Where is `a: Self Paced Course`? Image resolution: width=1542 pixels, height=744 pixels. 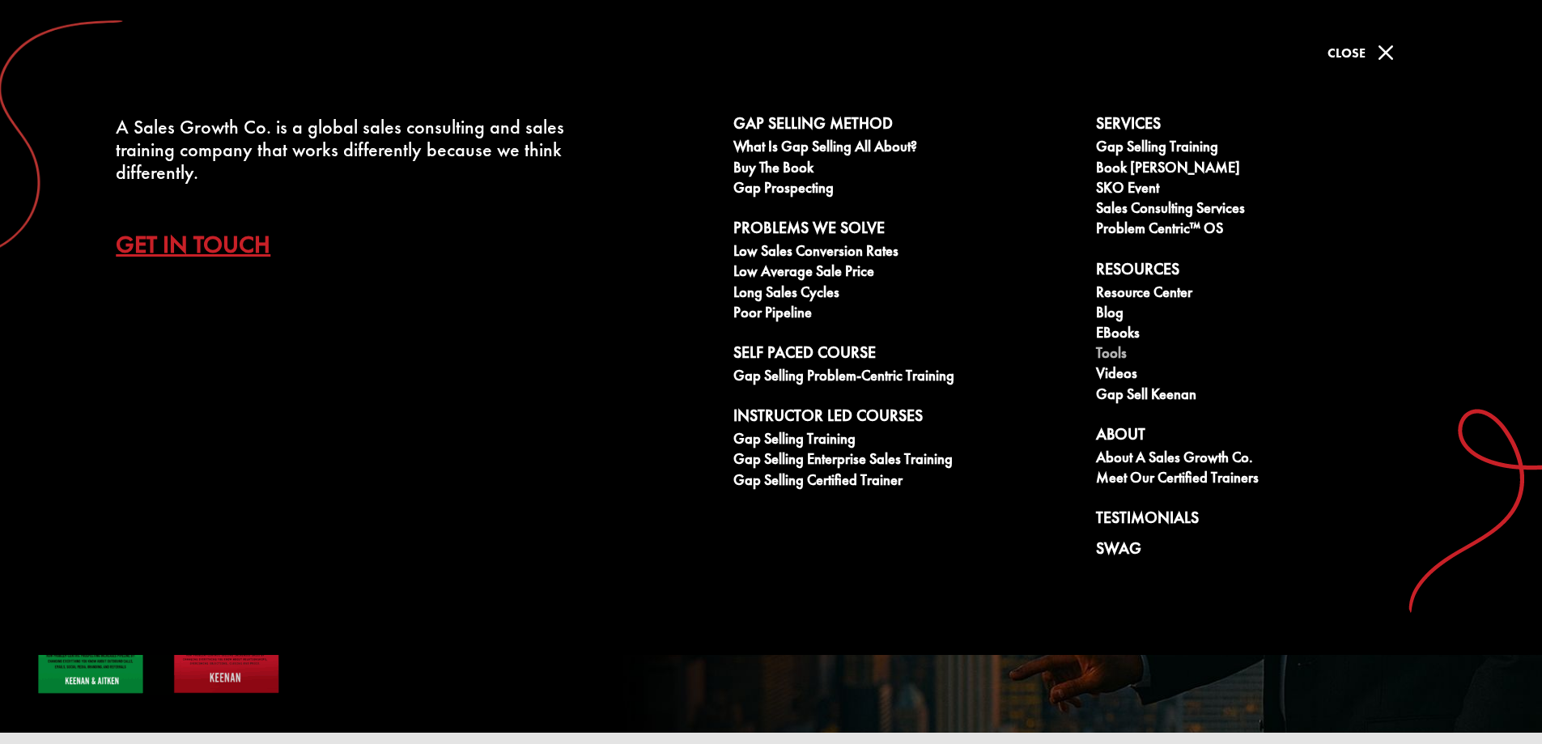
a: Self Paced Course is located at coordinates (906, 355).